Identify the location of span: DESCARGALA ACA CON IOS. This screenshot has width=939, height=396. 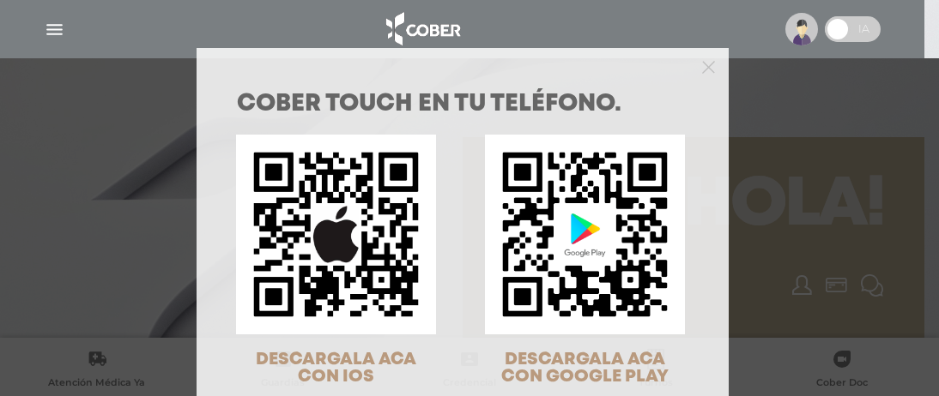
(335, 368).